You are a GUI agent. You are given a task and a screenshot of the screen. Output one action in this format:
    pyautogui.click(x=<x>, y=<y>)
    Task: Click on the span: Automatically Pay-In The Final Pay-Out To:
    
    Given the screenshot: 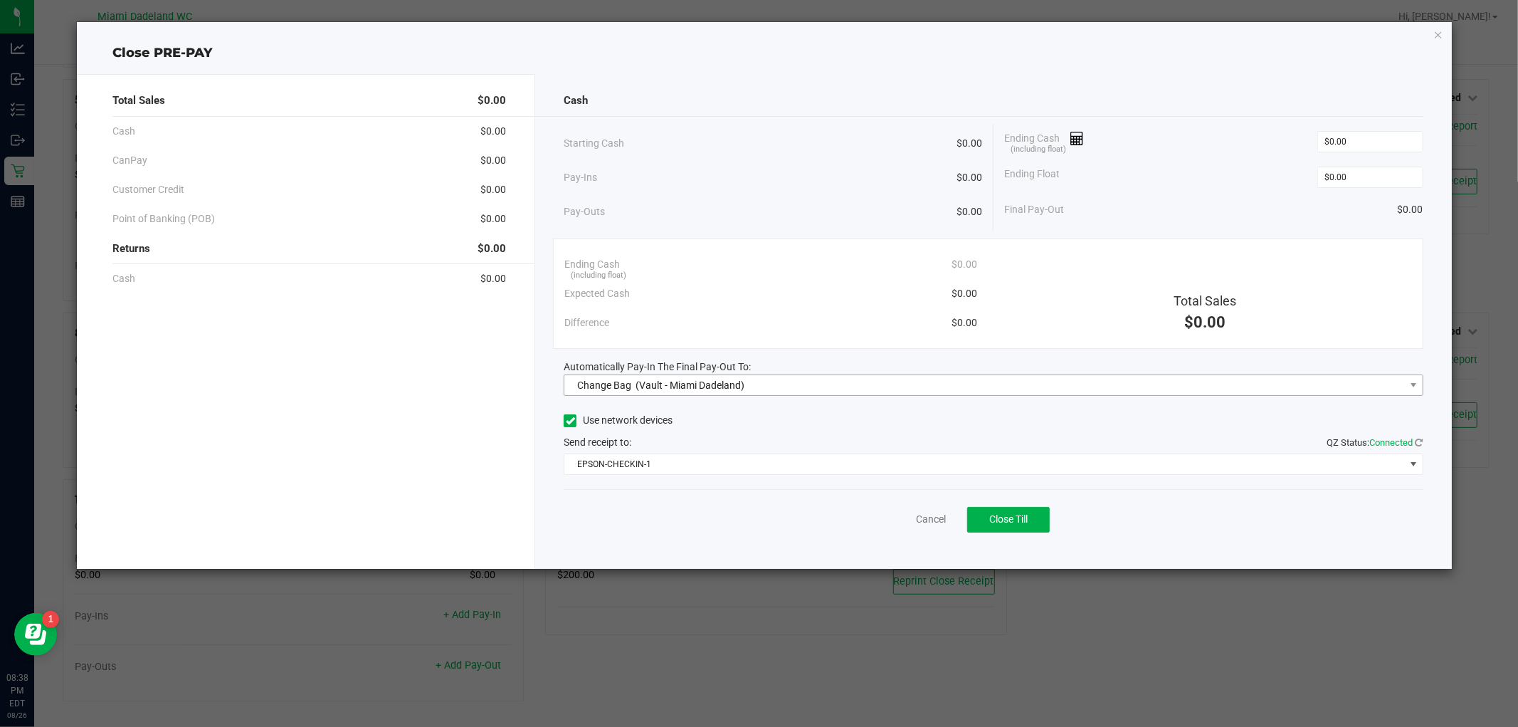 What is the action you would take?
    pyautogui.click(x=657, y=367)
    